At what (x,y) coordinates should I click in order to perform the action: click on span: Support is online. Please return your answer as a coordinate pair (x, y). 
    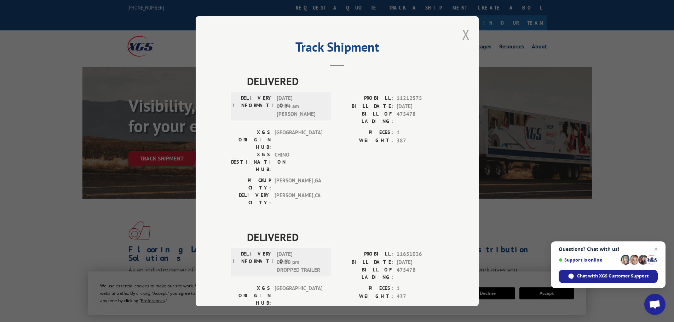
    Looking at the image, I should click on (588, 260).